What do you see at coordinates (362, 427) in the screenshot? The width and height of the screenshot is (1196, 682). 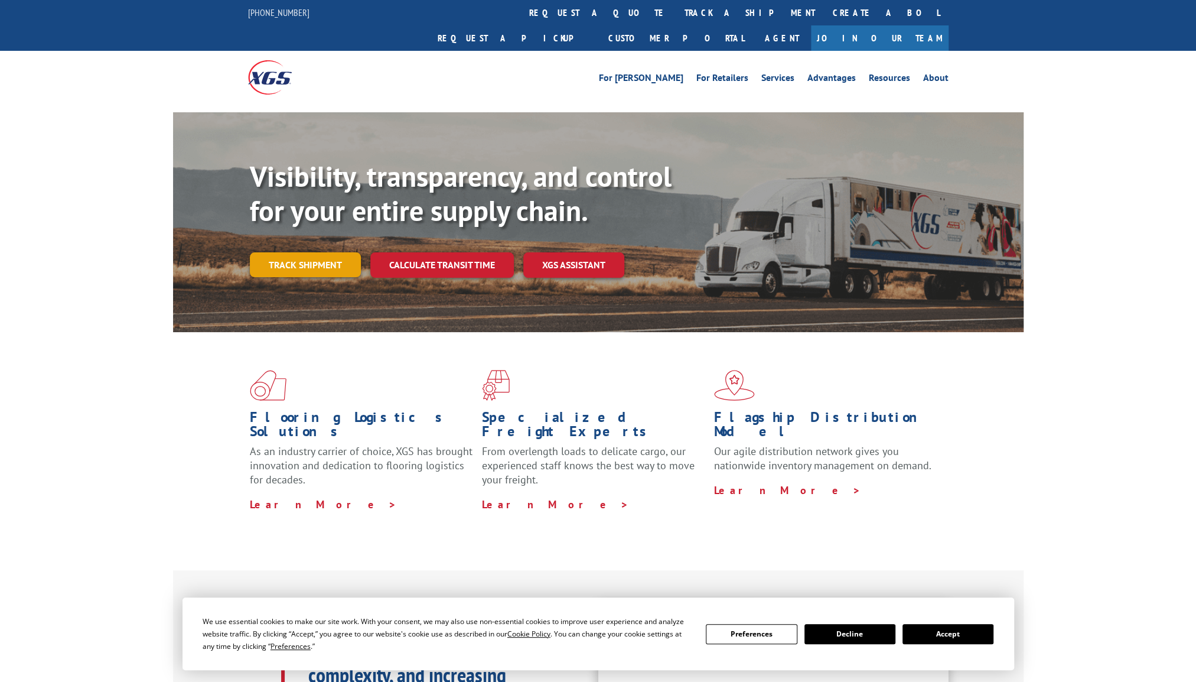 I see `h1: Flooring Logistics Solutions` at bounding box center [362, 427].